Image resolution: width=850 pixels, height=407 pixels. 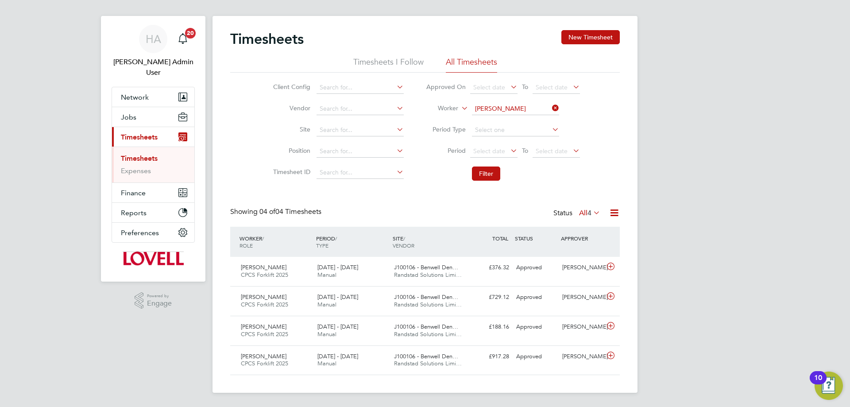 I want to click on span: Finance, so click(x=133, y=193).